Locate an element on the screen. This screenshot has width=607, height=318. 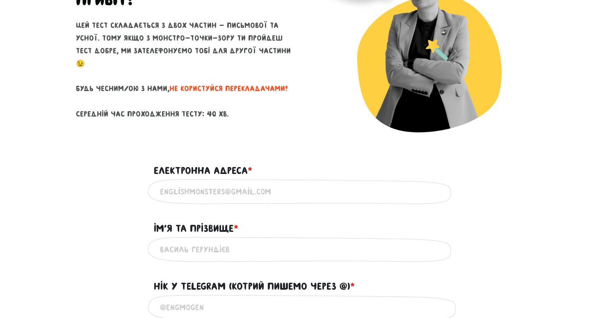
label: Електронна адреса is located at coordinates (203, 171).